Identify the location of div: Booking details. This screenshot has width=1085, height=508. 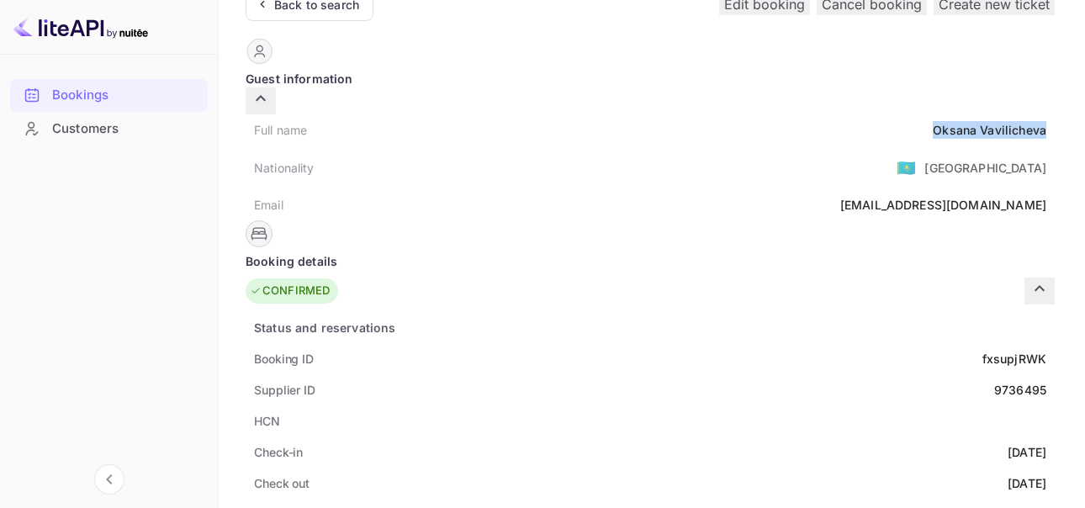
(650, 261).